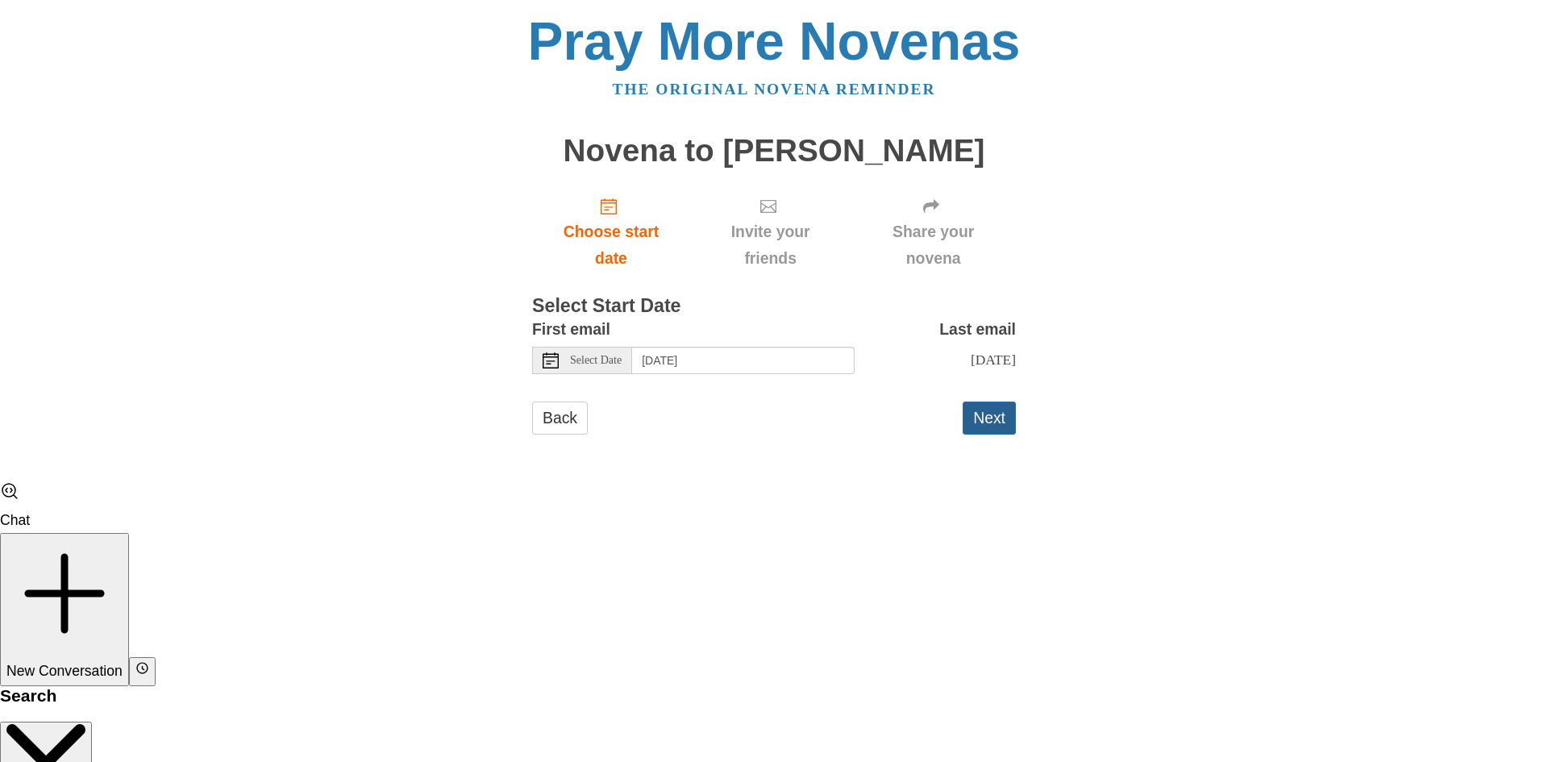 The width and height of the screenshot is (1548, 762). What do you see at coordinates (571, 329) in the screenshot?
I see `label: First email` at bounding box center [571, 329].